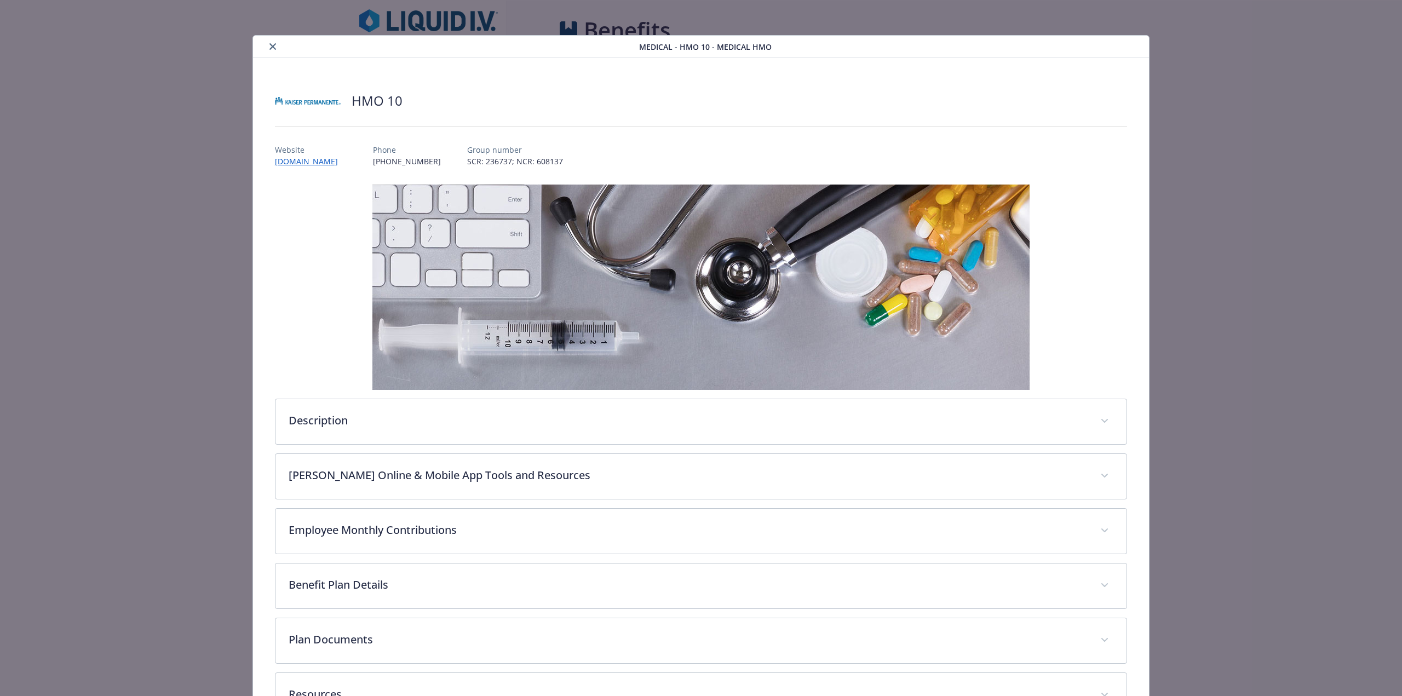 This screenshot has height=696, width=1402. Describe the element at coordinates (308, 101) in the screenshot. I see `img: Kaiser Permanente Insurance Company` at that location.